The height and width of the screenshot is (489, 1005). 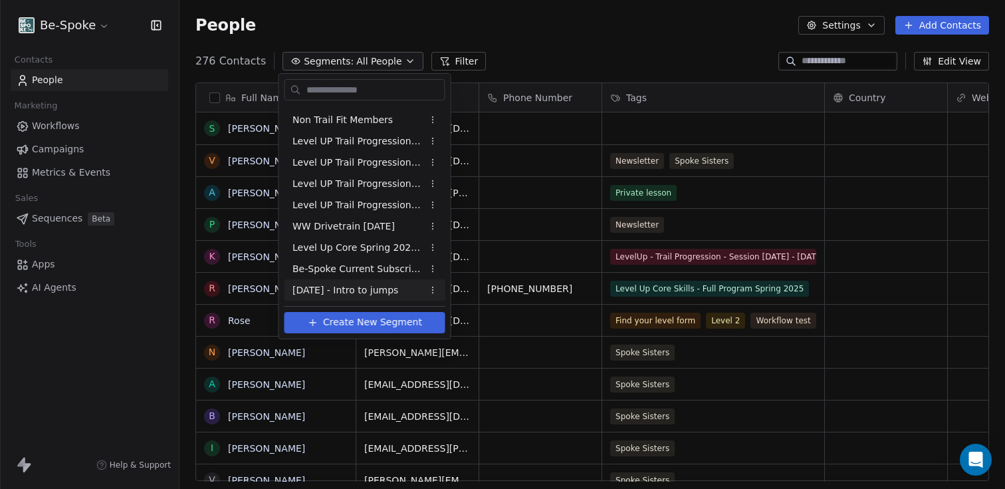 I want to click on span: Create New Segment, so click(x=372, y=322).